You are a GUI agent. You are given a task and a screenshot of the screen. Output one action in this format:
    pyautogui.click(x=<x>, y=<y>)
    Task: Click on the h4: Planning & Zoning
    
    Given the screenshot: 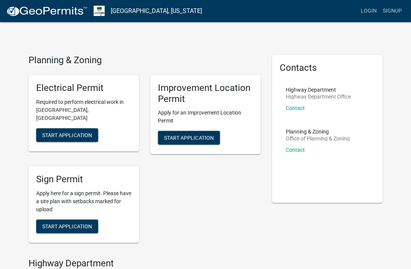 What is the action you would take?
    pyautogui.click(x=145, y=60)
    